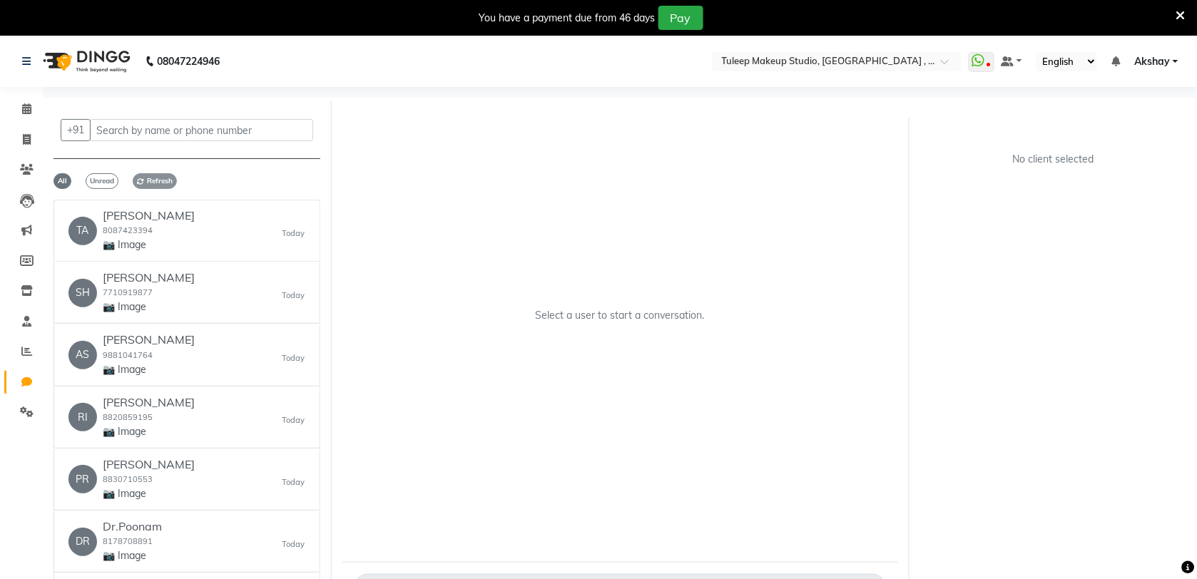  Describe the element at coordinates (83, 231) in the screenshot. I see `div: TA` at that location.